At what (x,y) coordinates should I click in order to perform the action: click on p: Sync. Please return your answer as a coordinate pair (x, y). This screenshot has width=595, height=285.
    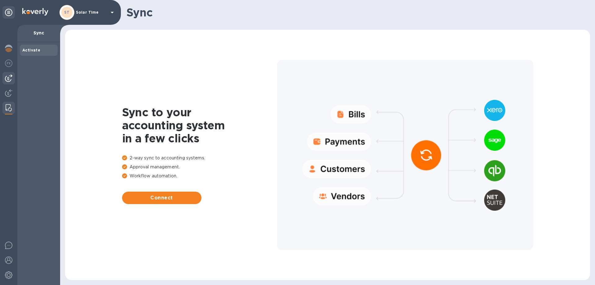
    Looking at the image, I should click on (39, 33).